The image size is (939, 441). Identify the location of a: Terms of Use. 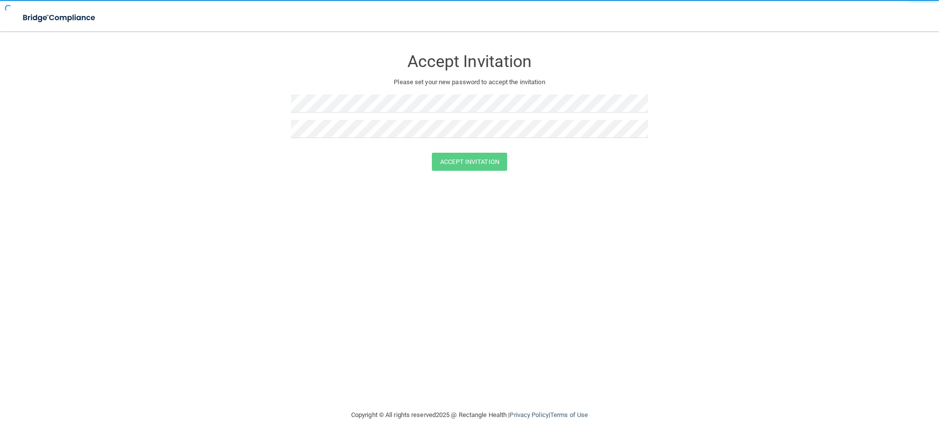
(569, 414).